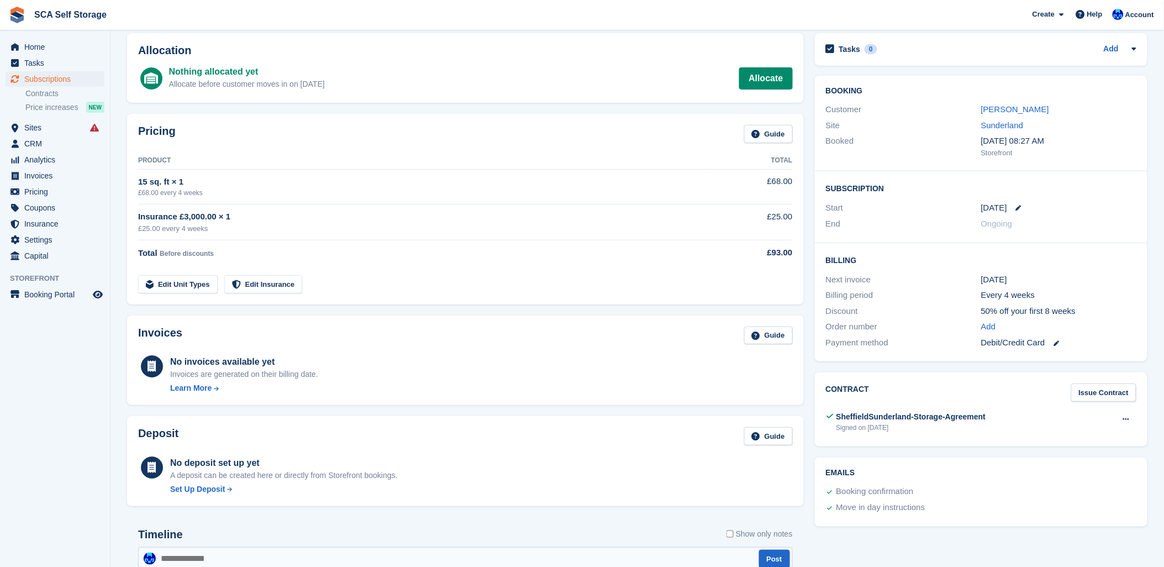  I want to click on a: Allocate, so click(766, 78).